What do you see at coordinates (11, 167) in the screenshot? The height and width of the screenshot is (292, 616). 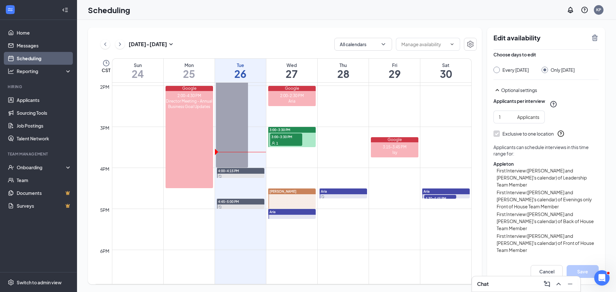 I see `svg: UserCheck` at bounding box center [11, 167].